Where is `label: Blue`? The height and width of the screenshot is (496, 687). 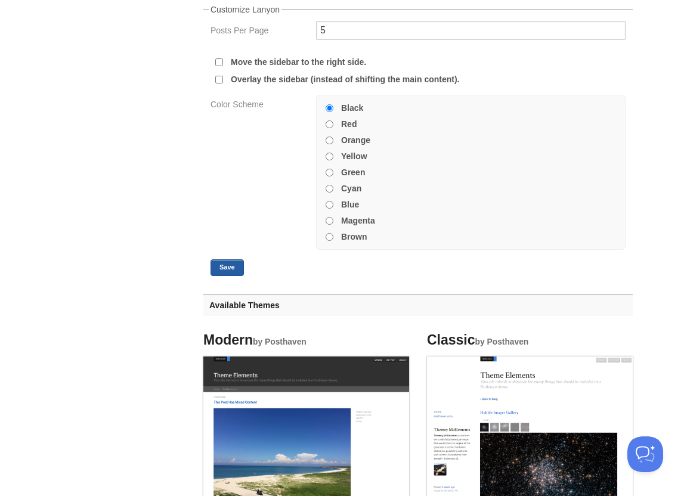 label: Blue is located at coordinates (350, 205).